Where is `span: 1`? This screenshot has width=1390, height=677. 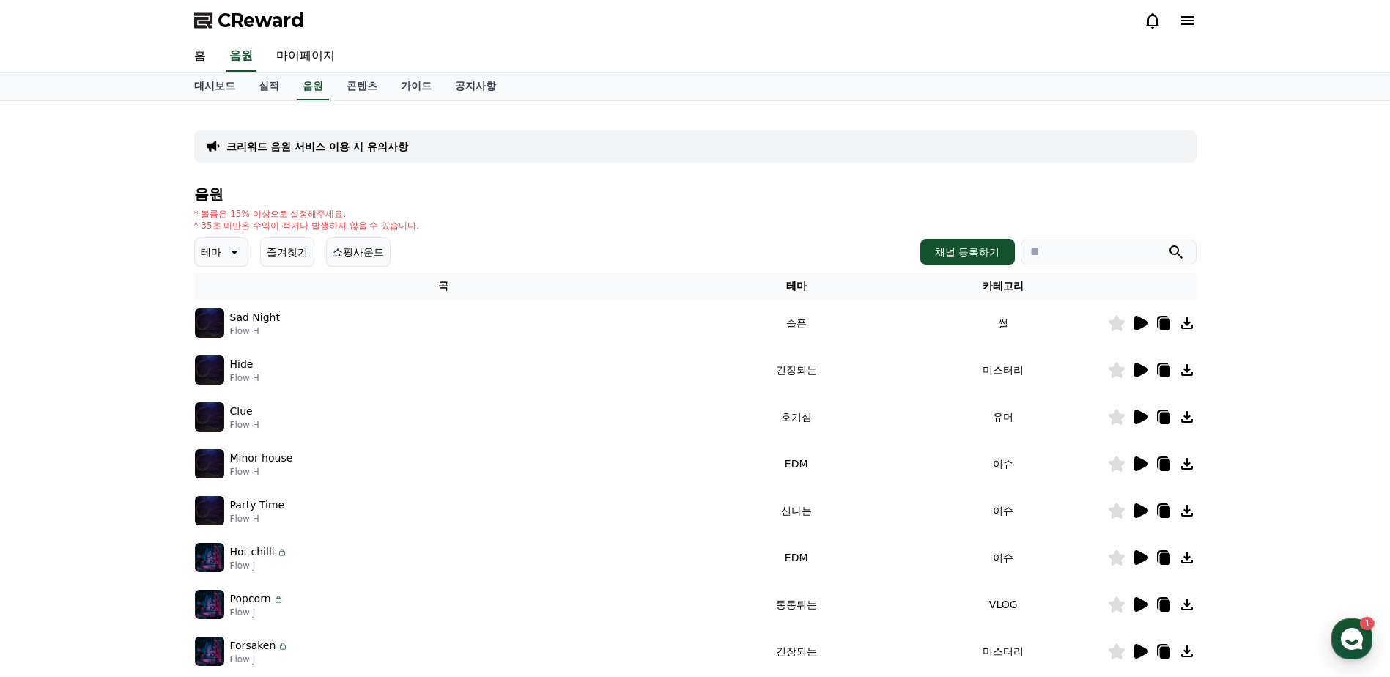
span: 1 is located at coordinates (151, 470).